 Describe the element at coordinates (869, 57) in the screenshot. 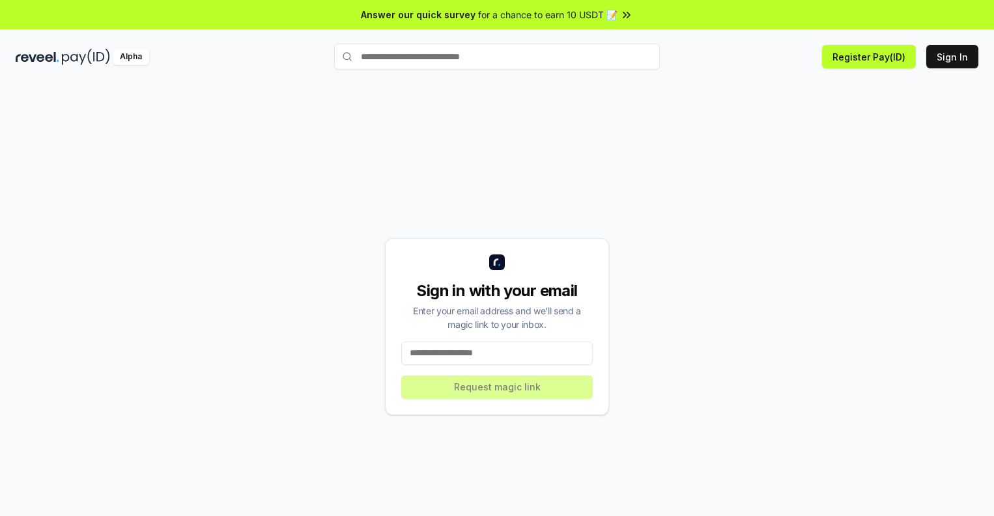

I see `button: Register Pay(ID)` at that location.